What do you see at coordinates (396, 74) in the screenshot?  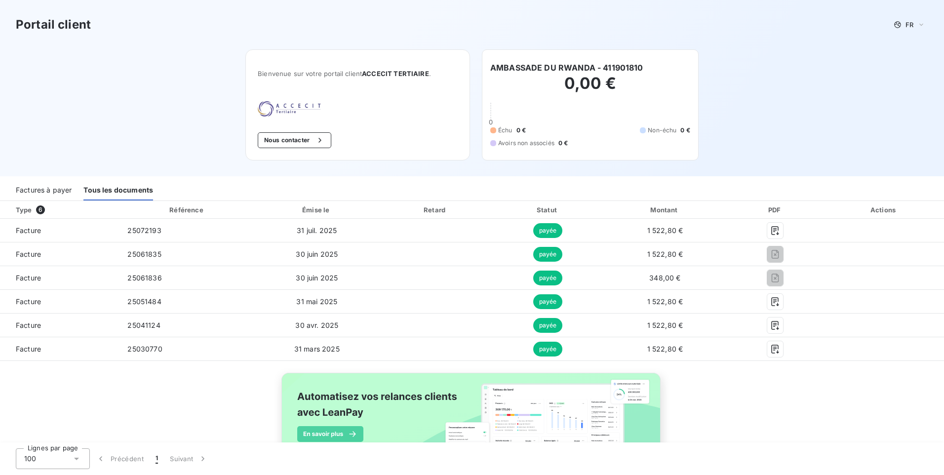 I see `span: ACCECIT TERTIAIRE` at bounding box center [396, 74].